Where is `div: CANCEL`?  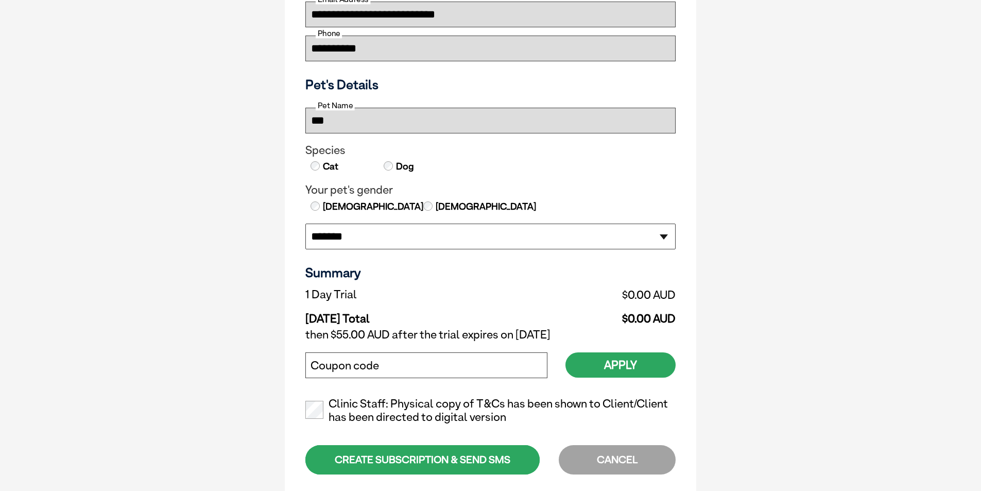
div: CANCEL is located at coordinates (617, 459).